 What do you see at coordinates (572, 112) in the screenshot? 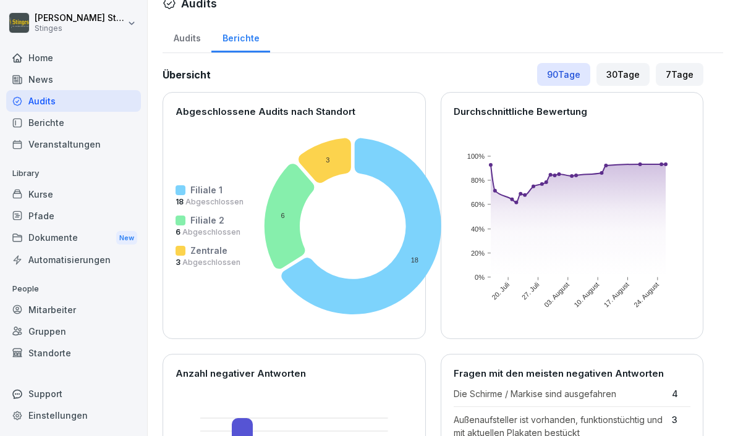
I see `p: Durchschnittliche Bewertung` at bounding box center [572, 112].